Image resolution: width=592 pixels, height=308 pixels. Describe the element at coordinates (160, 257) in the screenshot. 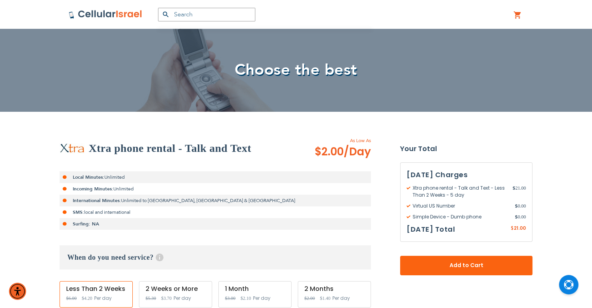

I see `span: Help` at that location.